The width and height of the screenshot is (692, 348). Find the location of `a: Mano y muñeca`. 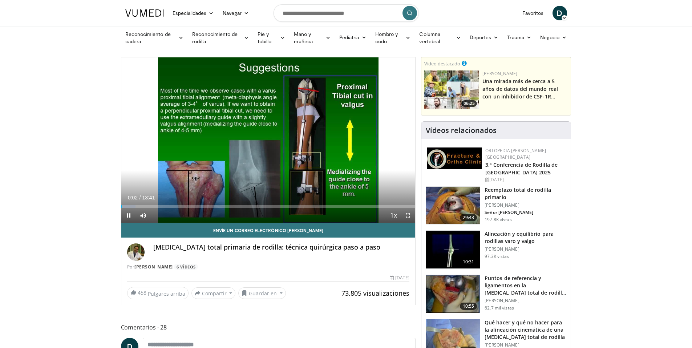

a: Mano y muñeca is located at coordinates (312, 38).